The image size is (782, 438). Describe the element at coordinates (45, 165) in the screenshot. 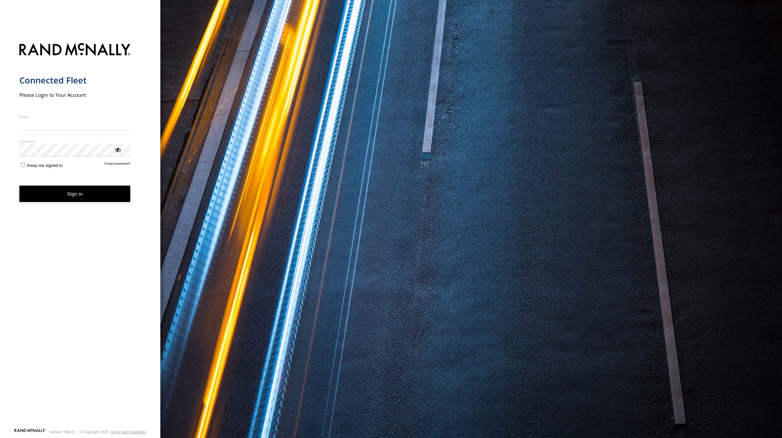

I see `span: Keep me signed in` at that location.